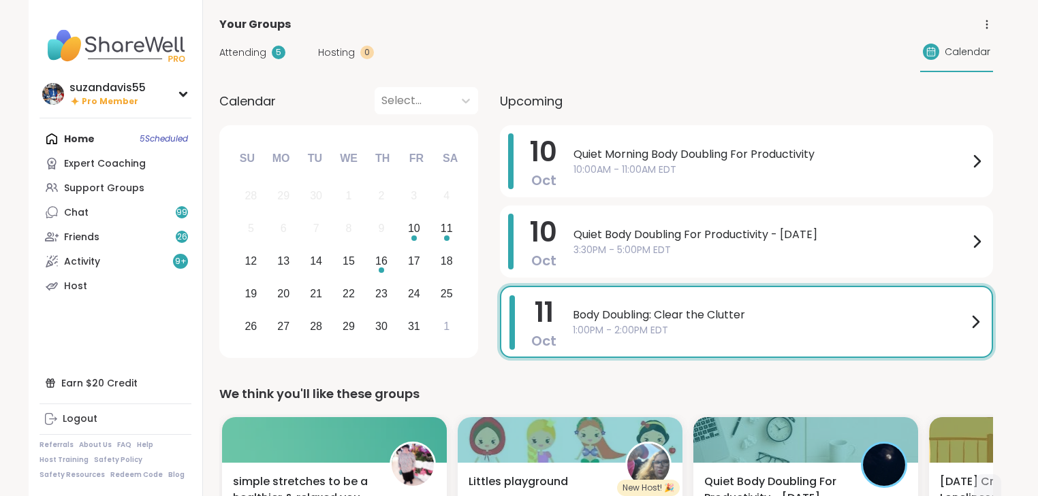  What do you see at coordinates (769, 315) in the screenshot?
I see `span: Body Doubling: Clear the Clutter` at bounding box center [769, 315].